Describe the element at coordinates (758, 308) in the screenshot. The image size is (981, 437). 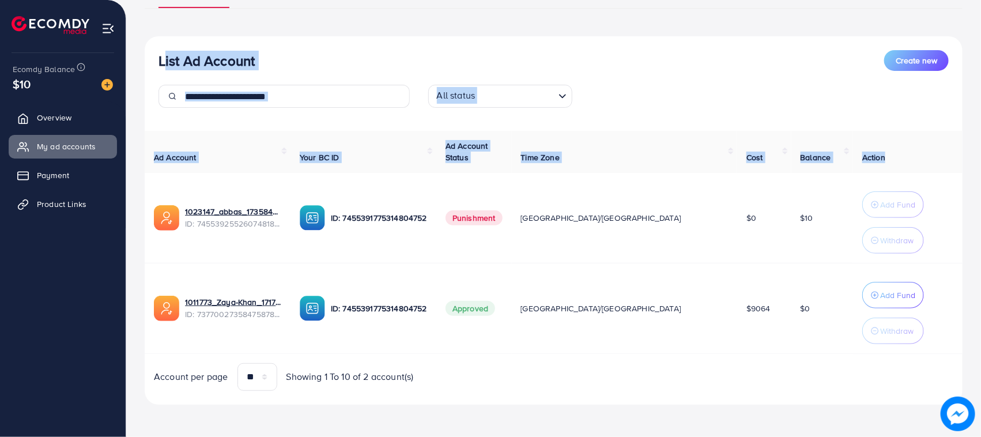
I see `span: $9064` at that location.